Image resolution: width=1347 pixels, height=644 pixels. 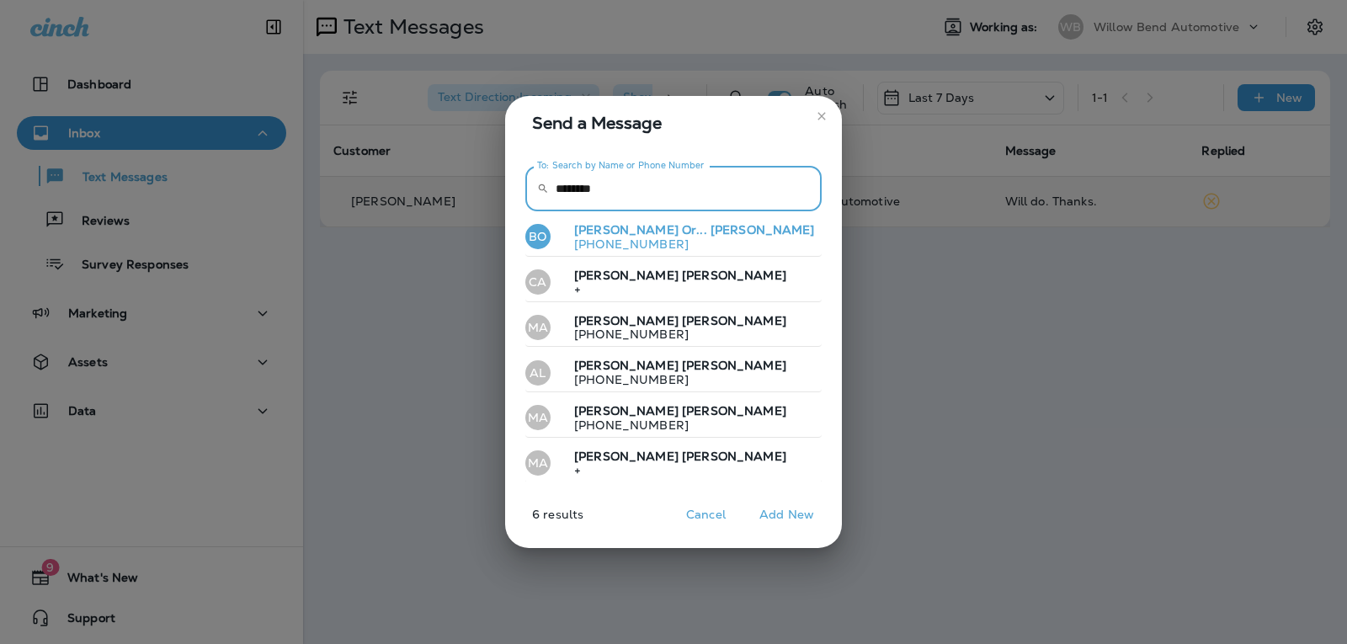 What do you see at coordinates (677, 123) in the screenshot?
I see `span: Send a Message` at bounding box center [677, 123].